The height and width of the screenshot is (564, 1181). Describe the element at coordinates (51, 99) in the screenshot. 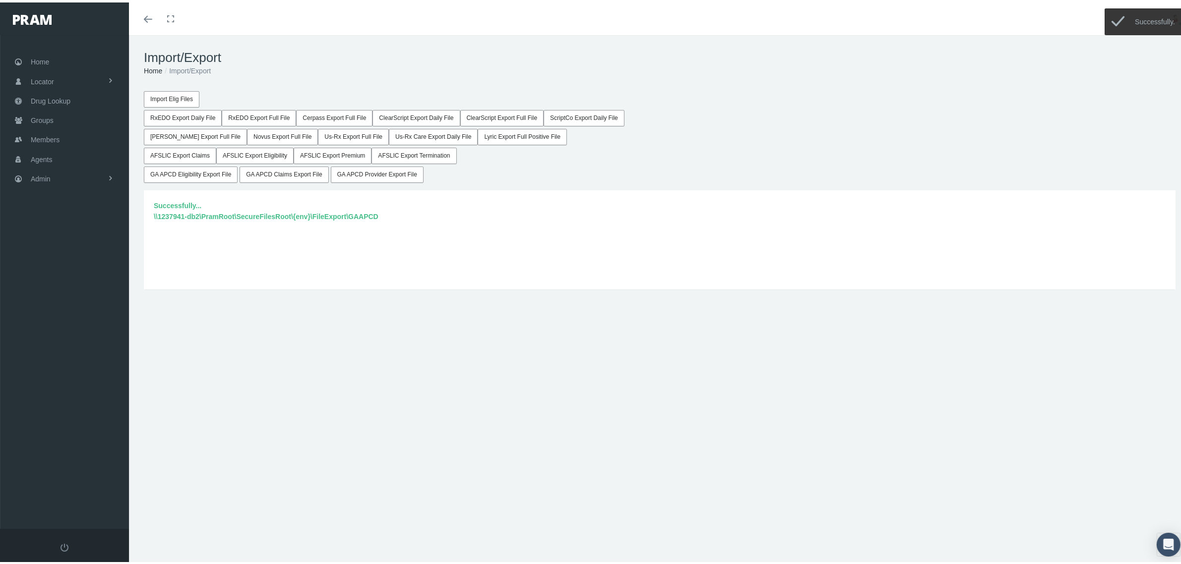

I see `span: Drug Lookup` at that location.